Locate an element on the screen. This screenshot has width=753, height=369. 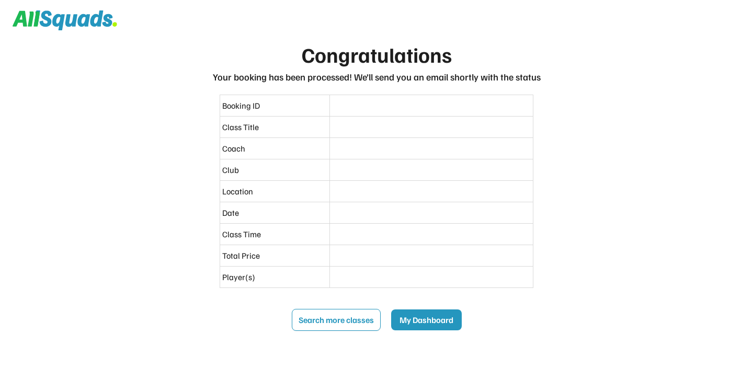
div: Booking ID is located at coordinates (275, 106).